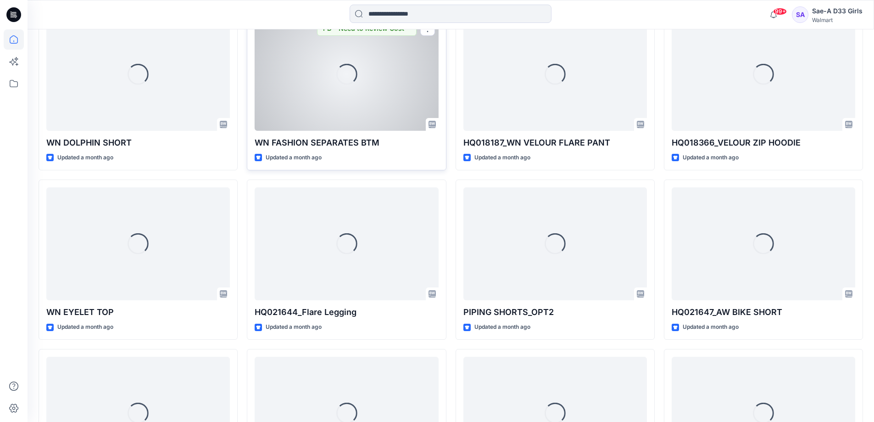 This screenshot has width=874, height=422. What do you see at coordinates (838, 11) in the screenshot?
I see `div: Sae-A D33 Girls` at bounding box center [838, 11].